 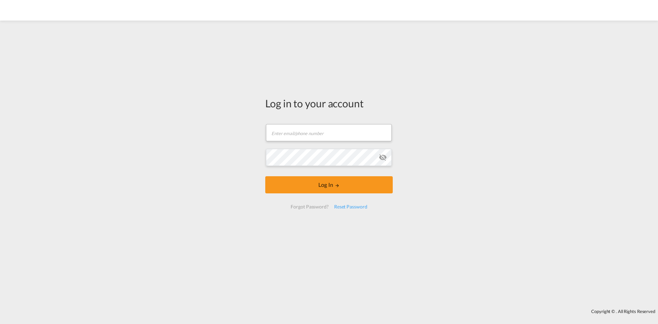 I want to click on input: Enter email/phone number, so click(x=329, y=133).